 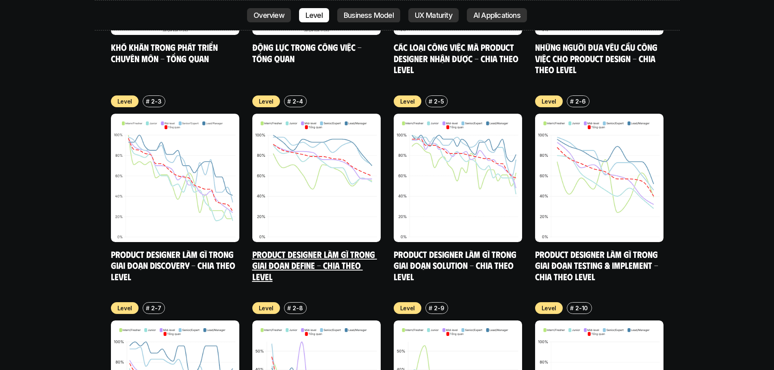 What do you see at coordinates (298, 101) in the screenshot?
I see `p: 2-4` at bounding box center [298, 101].